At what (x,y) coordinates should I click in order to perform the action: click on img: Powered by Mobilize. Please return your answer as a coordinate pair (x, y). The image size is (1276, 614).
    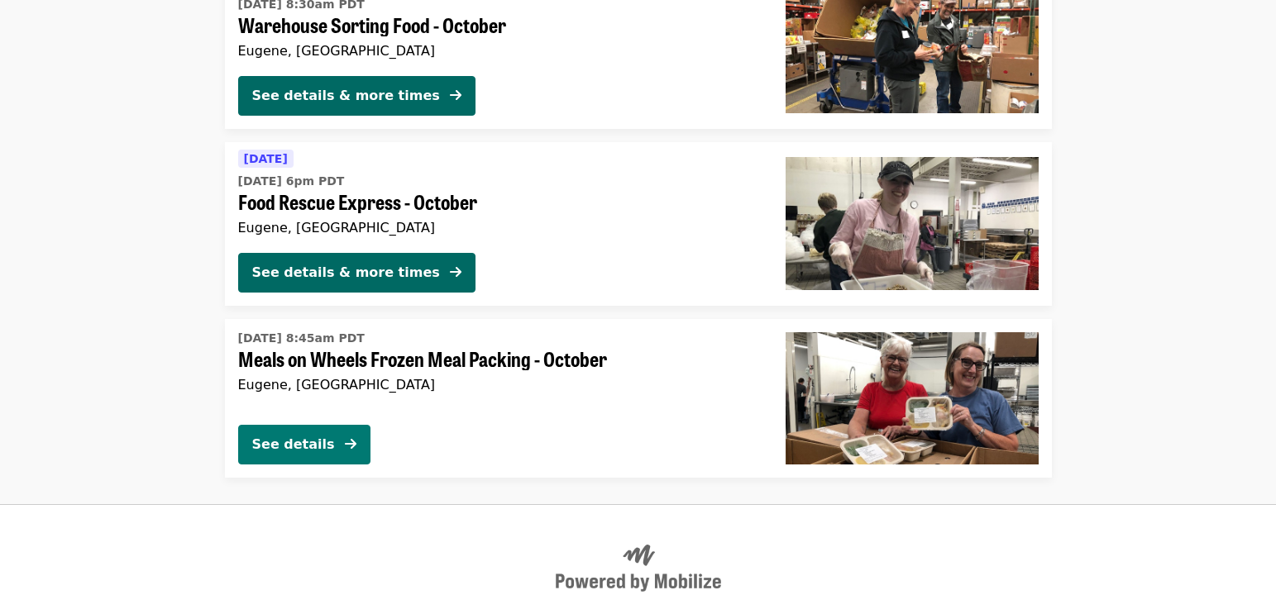
    Looking at the image, I should click on (638, 569).